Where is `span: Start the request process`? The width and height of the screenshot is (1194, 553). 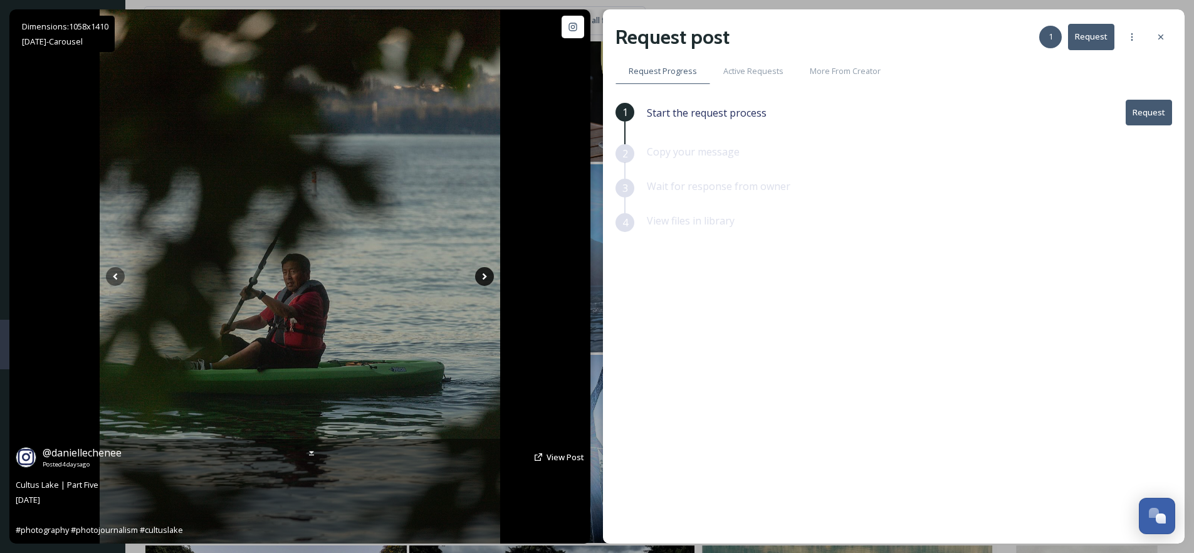 span: Start the request process is located at coordinates (706, 113).